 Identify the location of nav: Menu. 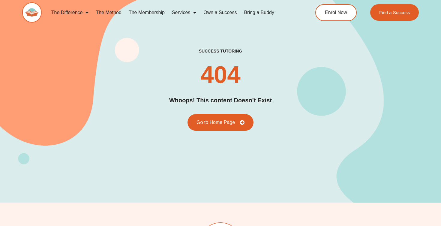
(170, 13).